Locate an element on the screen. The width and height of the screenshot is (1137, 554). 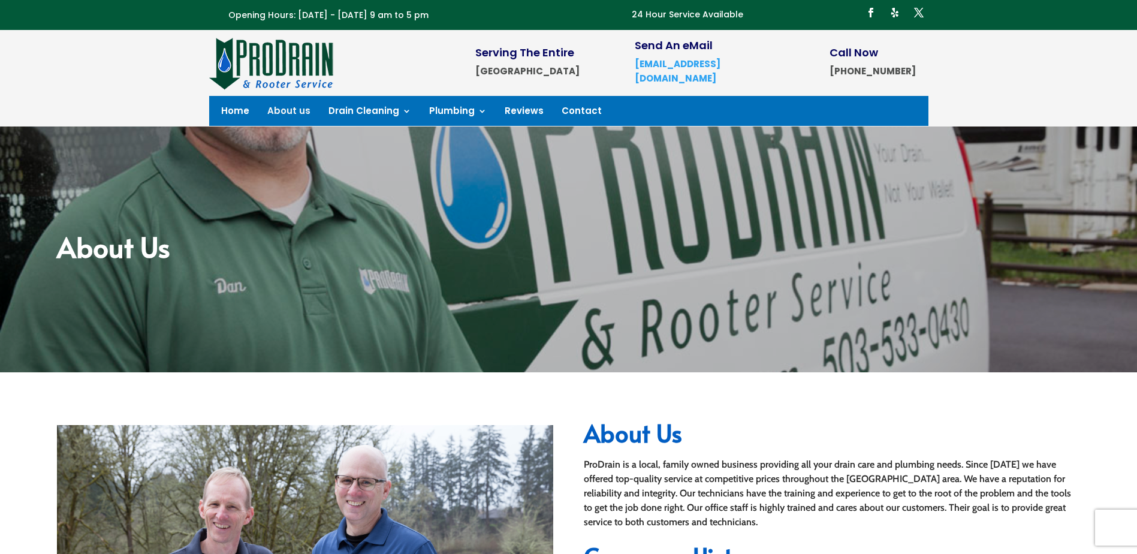
a: Follow on X is located at coordinates (919, 13).